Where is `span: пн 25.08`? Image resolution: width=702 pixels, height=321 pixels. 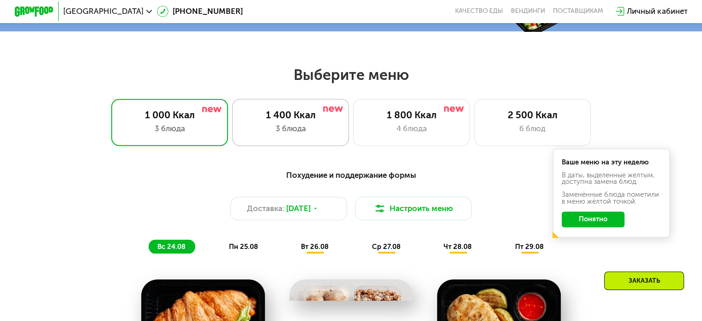 span: пн 25.08 is located at coordinates (243, 247).